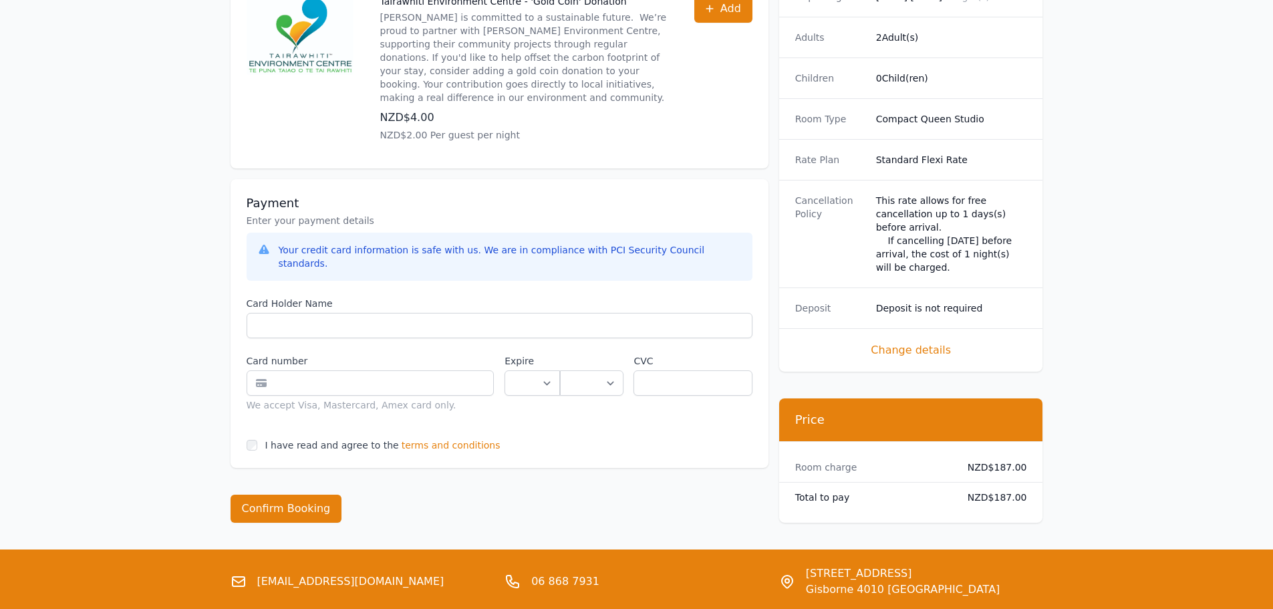 This screenshot has width=1273, height=609. Describe the element at coordinates (830, 160) in the screenshot. I see `dt: Rate Plan` at that location.